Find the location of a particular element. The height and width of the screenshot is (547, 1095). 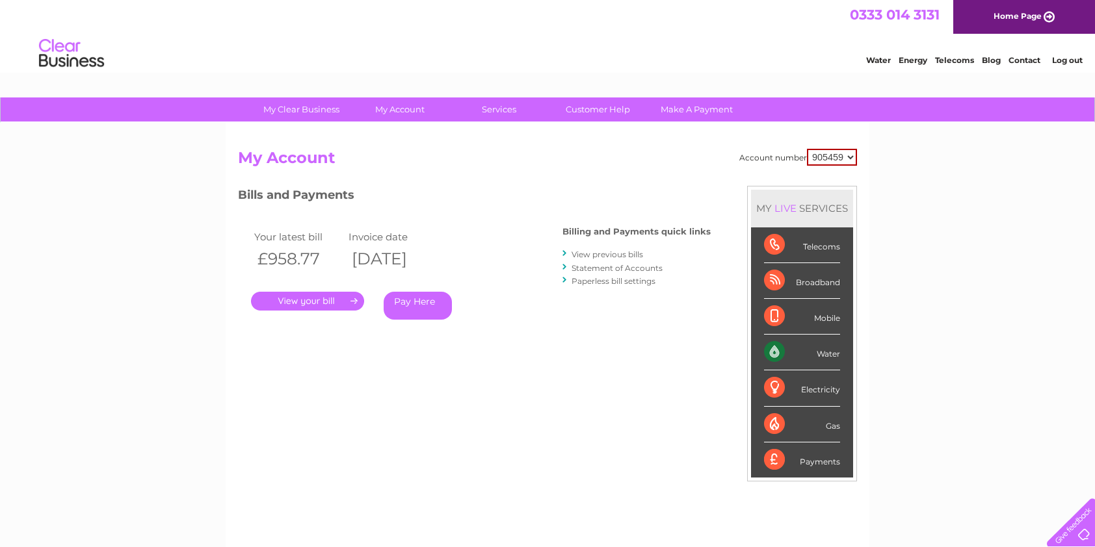

div: LIVE is located at coordinates (785, 208).